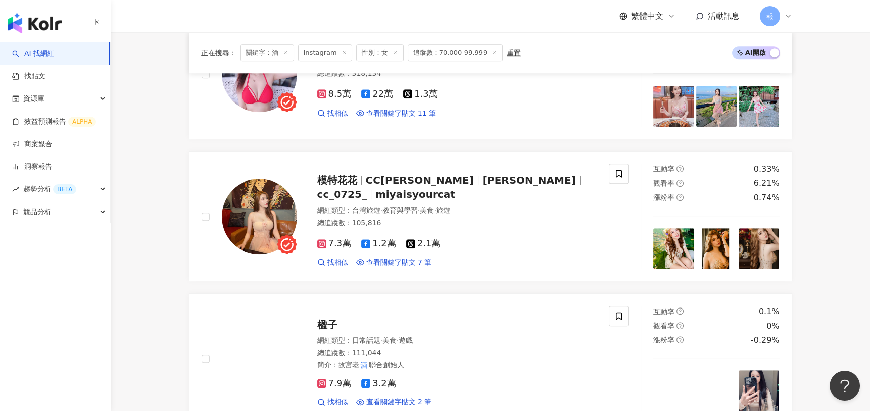 The width and height of the screenshot is (870, 411). What do you see at coordinates (377, 94) in the screenshot?
I see `span: 22萬` at bounding box center [377, 94].